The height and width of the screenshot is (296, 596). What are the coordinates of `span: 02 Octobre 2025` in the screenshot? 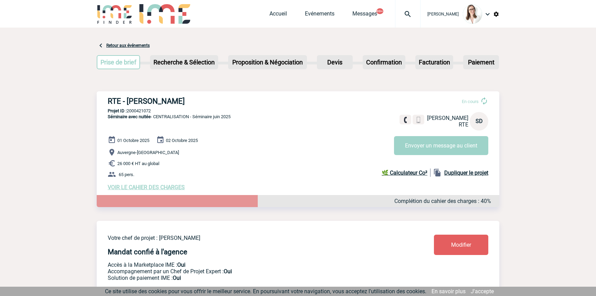 It's located at (182, 140).